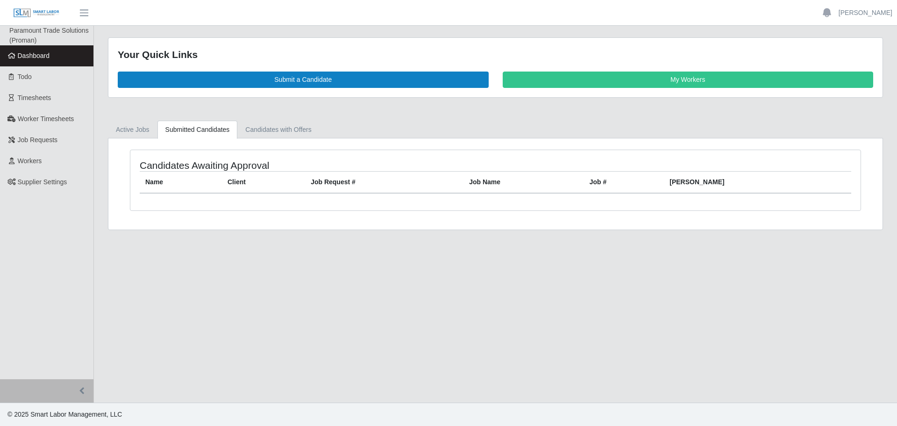 The width and height of the screenshot is (897, 426). Describe the element at coordinates (34, 56) in the screenshot. I see `span: Dashboard` at that location.